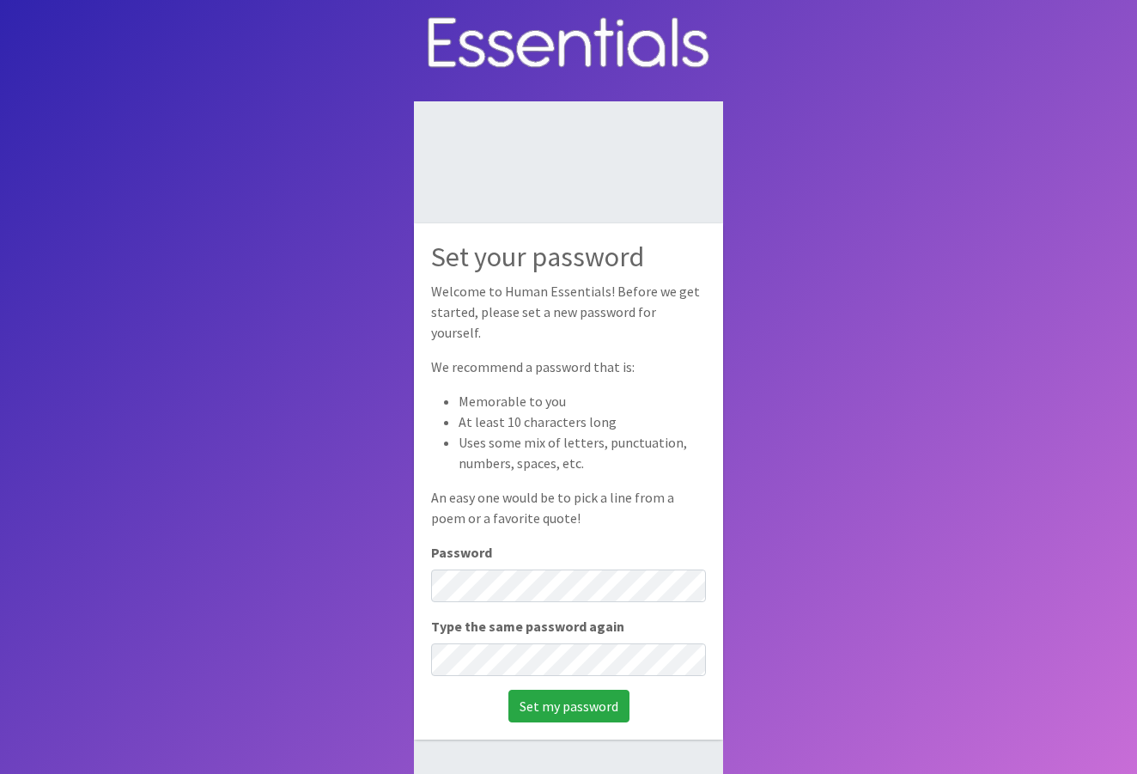 Image resolution: width=1137 pixels, height=774 pixels. Describe the element at coordinates (582, 401) in the screenshot. I see `li: Memorable to you` at that location.